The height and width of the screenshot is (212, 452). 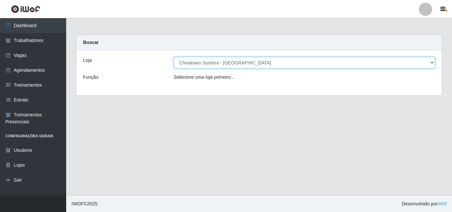 I want to click on strong: Buscar, so click(x=91, y=42).